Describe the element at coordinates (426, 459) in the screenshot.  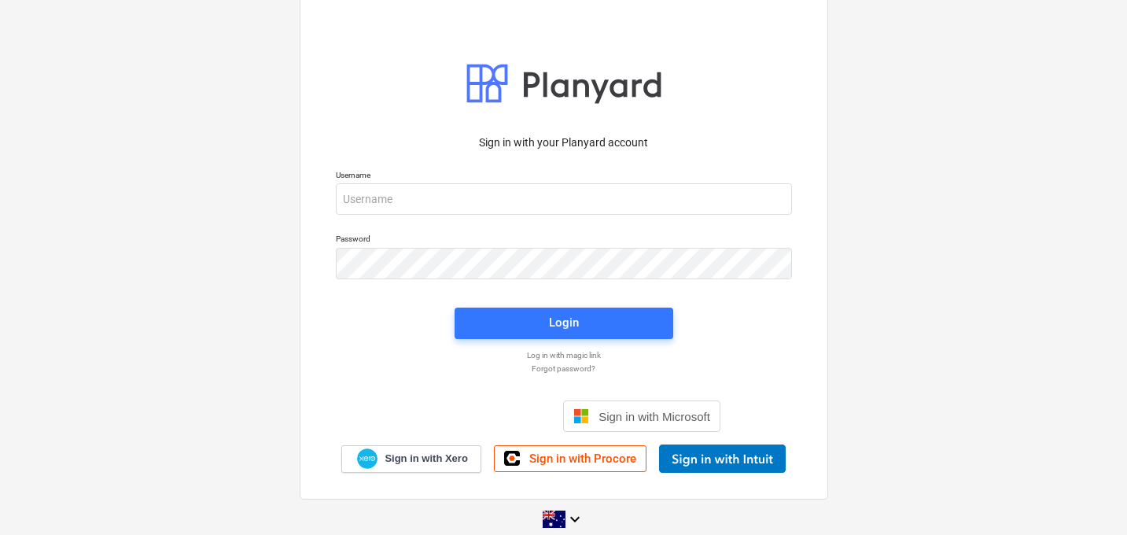
I see `span: Sign in with Xero` at that location.